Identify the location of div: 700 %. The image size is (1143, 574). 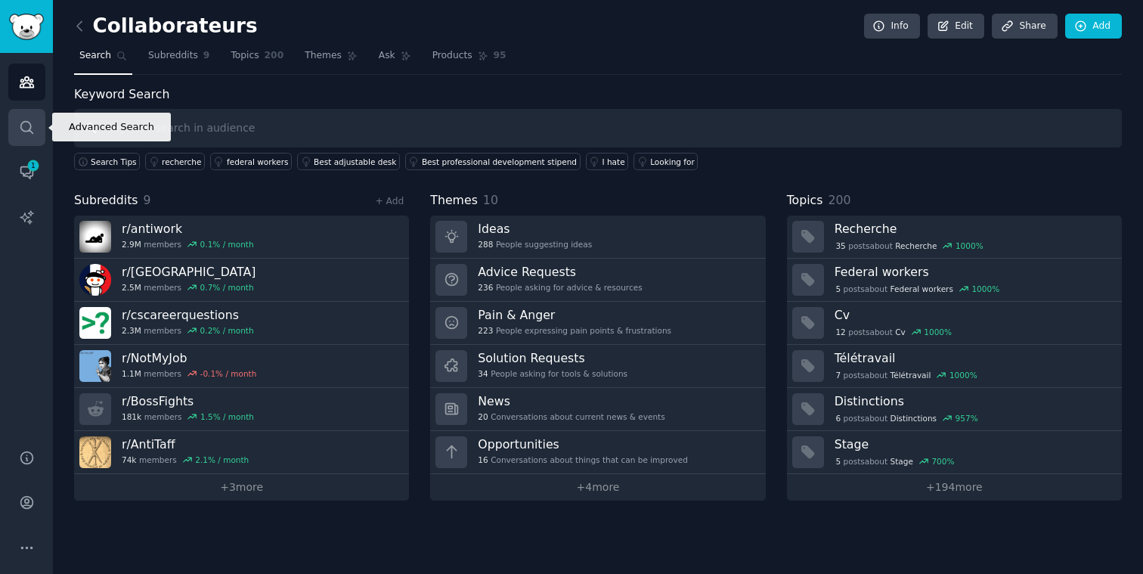
(943, 461).